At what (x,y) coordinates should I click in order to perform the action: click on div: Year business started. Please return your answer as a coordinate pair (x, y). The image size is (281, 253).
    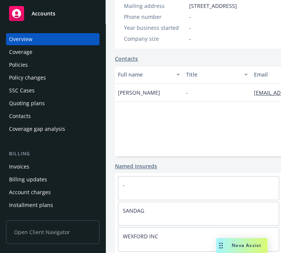
    Looking at the image, I should click on (155, 28).